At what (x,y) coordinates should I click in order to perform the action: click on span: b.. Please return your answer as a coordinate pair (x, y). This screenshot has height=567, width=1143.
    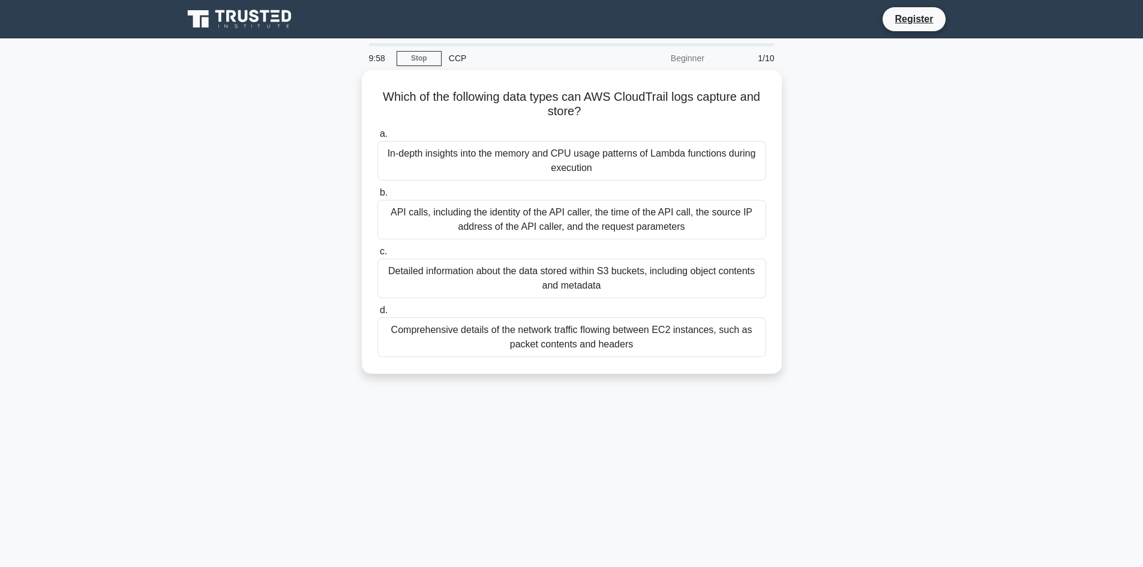
    Looking at the image, I should click on (383, 192).